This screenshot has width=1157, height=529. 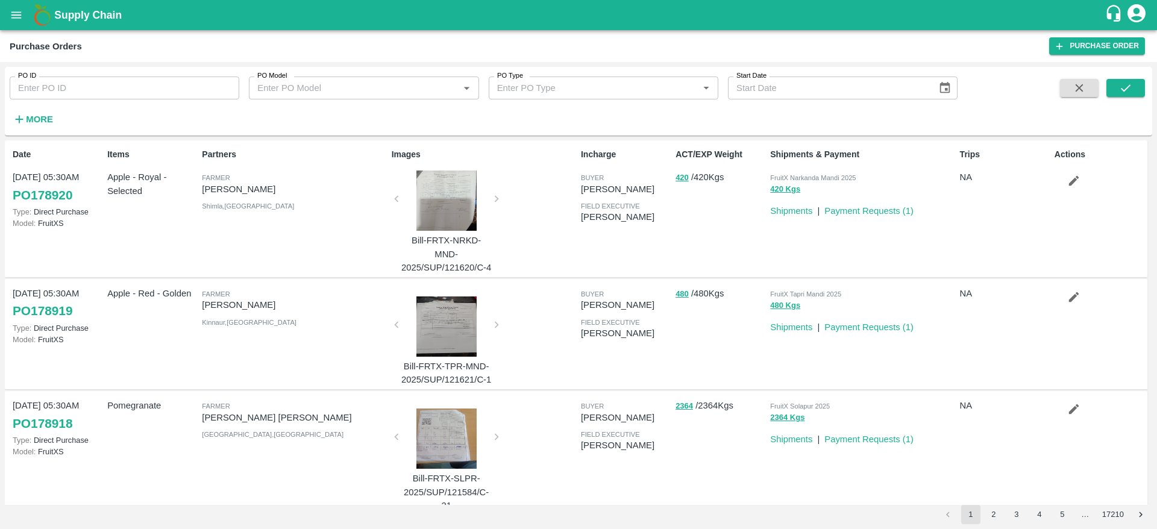 I want to click on p: Shipments & Payment, so click(x=862, y=154).